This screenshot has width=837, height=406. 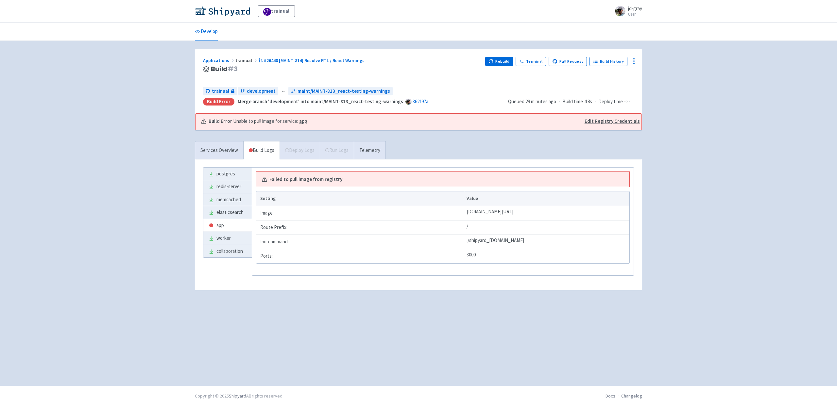 What do you see at coordinates (546, 256) in the screenshot?
I see `td: 3000` at bounding box center [546, 256].